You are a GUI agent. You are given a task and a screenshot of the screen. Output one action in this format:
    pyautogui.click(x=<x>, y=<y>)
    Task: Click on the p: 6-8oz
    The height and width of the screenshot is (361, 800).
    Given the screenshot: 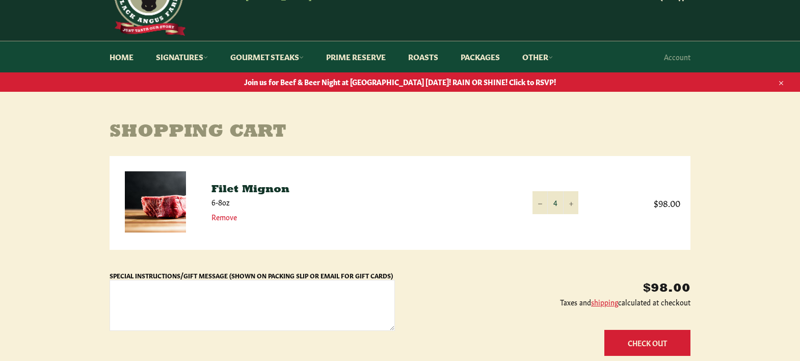 What is the action you would take?
    pyautogui.click(x=362, y=202)
    